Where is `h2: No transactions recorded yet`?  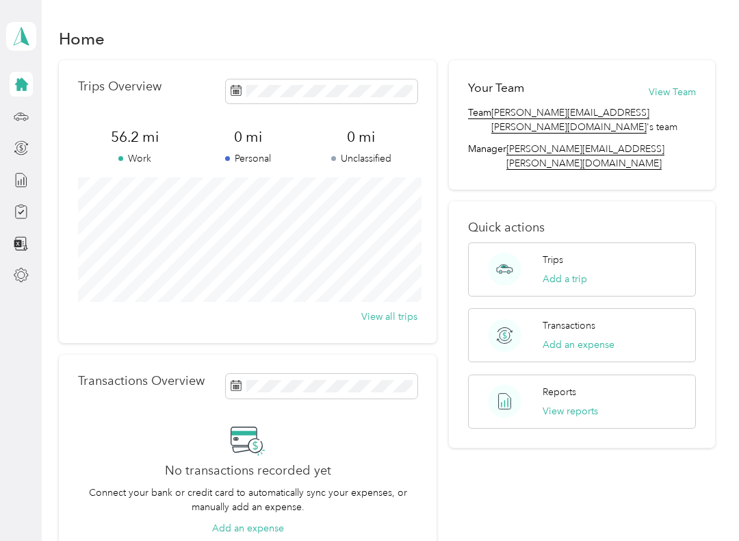
h2: No transactions recorded yet is located at coordinates (248, 470).